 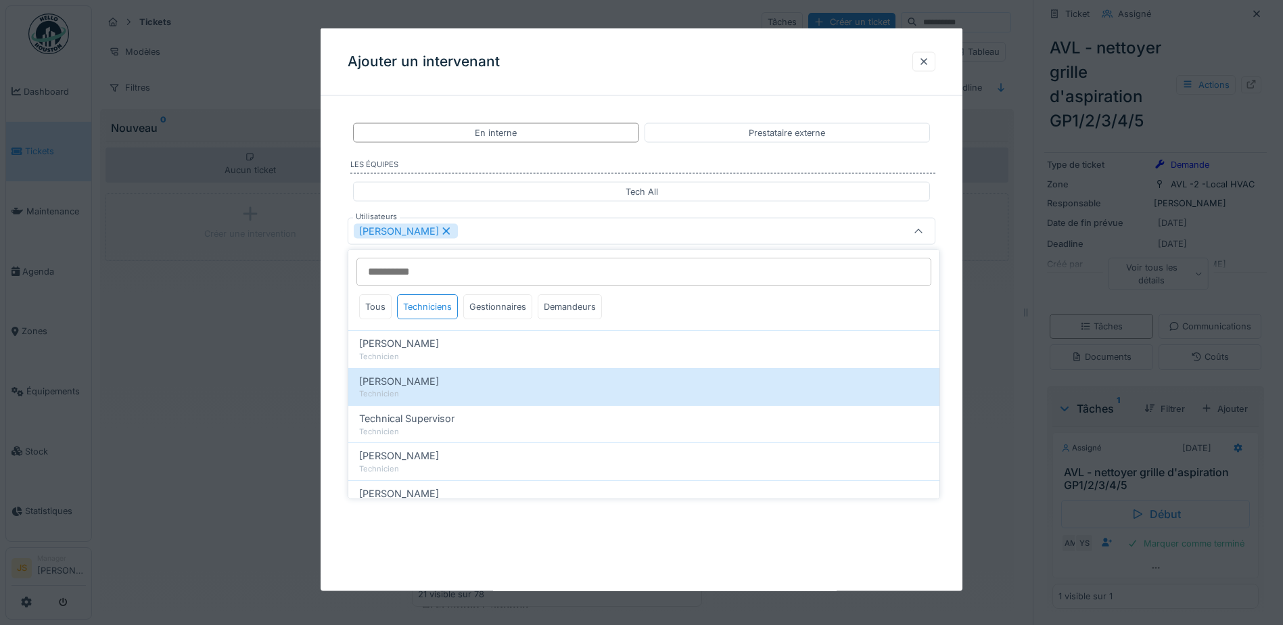 What do you see at coordinates (427, 306) in the screenshot?
I see `div: Techniciens` at bounding box center [427, 306].